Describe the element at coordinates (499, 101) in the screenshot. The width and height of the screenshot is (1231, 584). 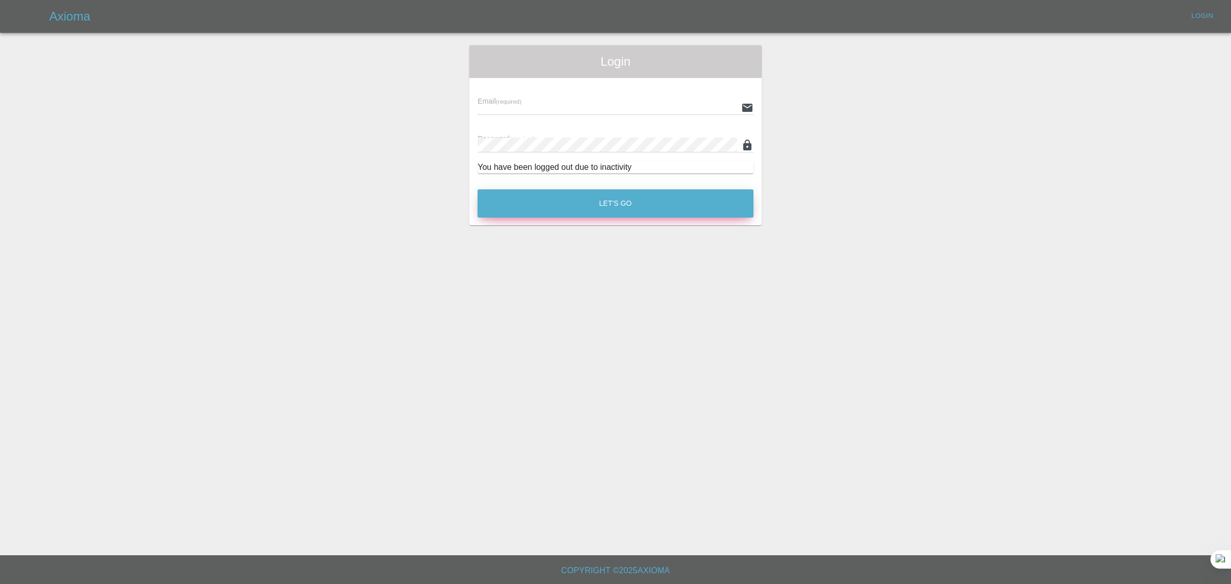
I see `span: Email` at that location.